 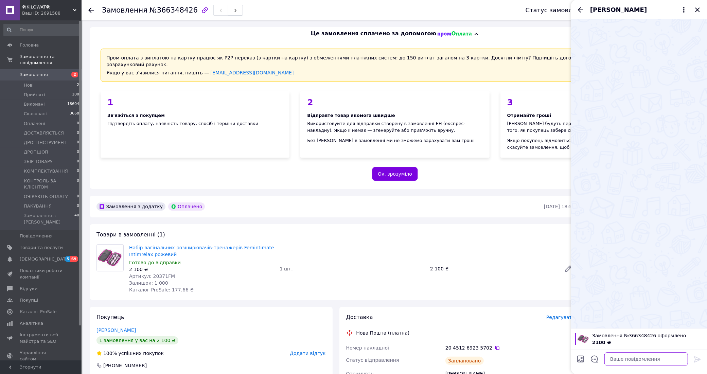 What do you see at coordinates (75, 95) in the screenshot?
I see `span: 100` at bounding box center [75, 95].